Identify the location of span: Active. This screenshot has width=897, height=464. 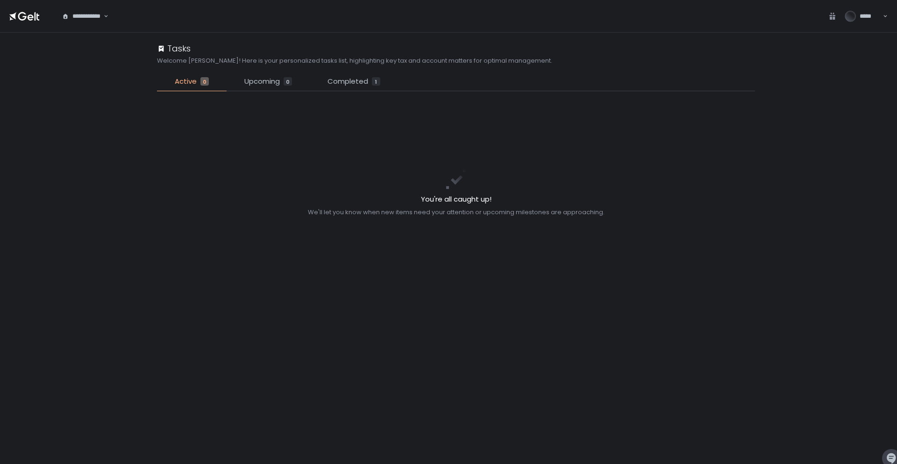
(186, 81).